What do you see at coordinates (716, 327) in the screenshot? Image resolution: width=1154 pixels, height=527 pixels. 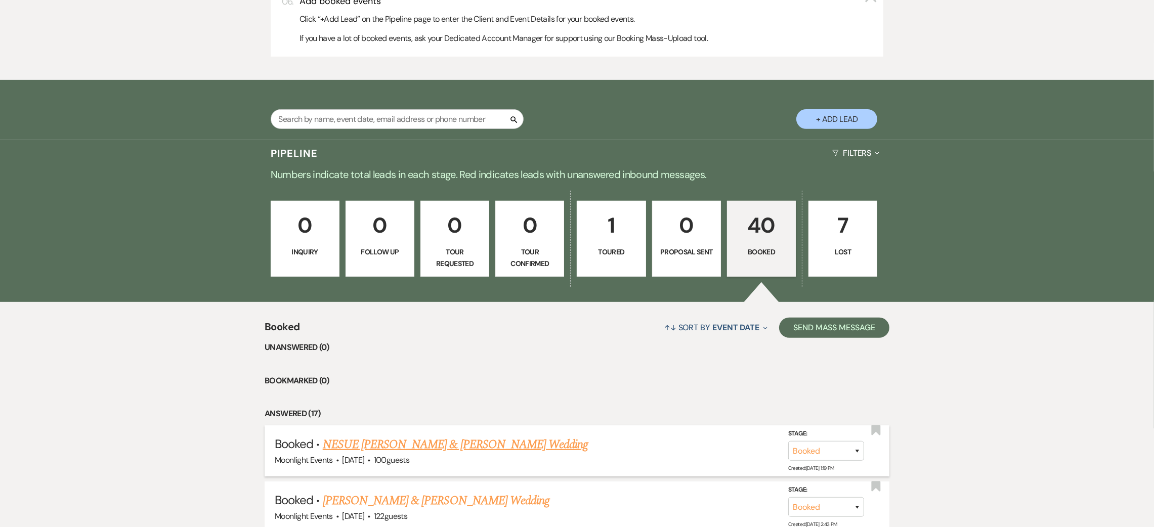 I see `button: Sort By Event Date` at bounding box center [716, 327].